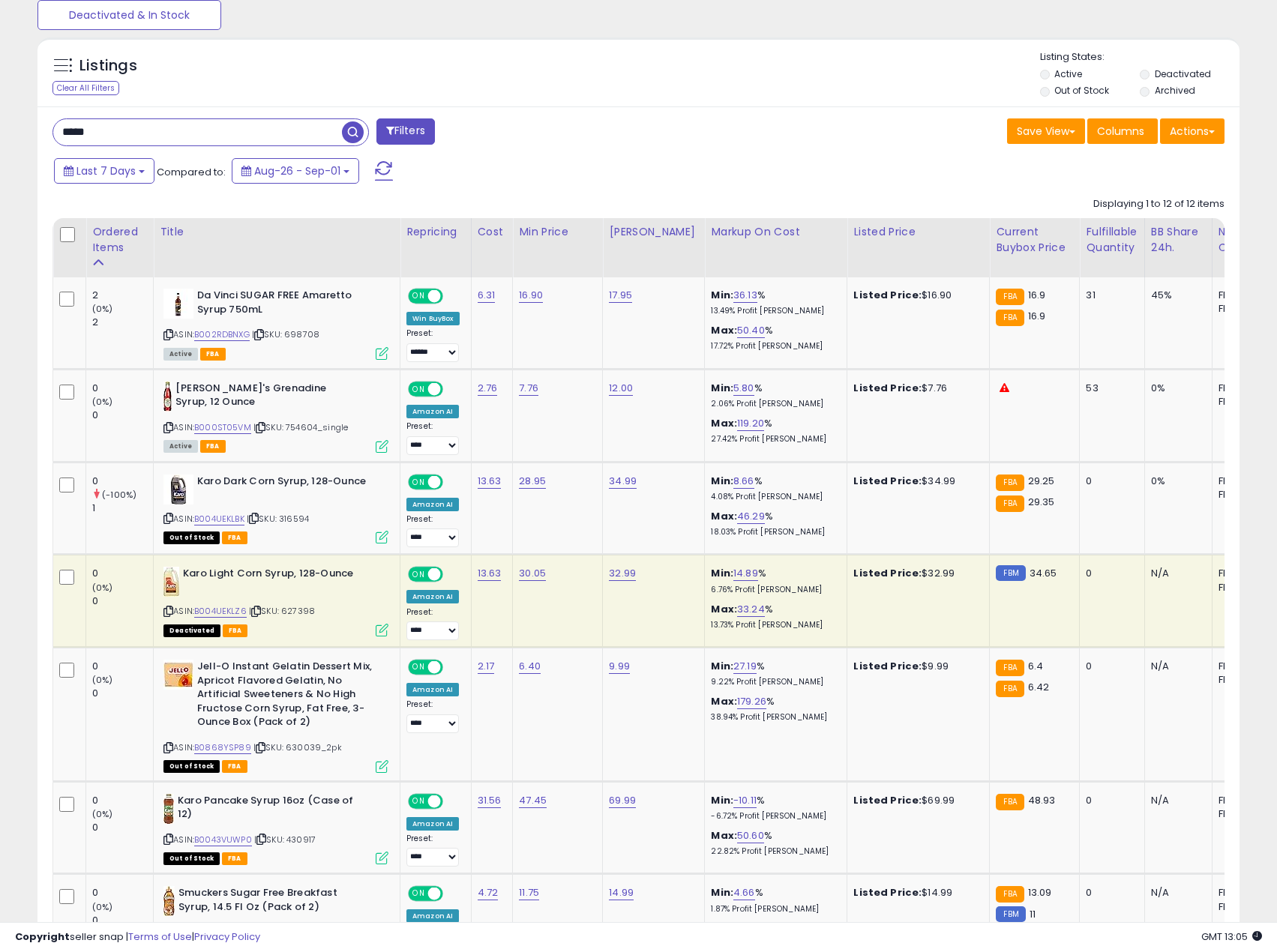 The width and height of the screenshot is (1277, 952). I want to click on a: 16.90, so click(531, 296).